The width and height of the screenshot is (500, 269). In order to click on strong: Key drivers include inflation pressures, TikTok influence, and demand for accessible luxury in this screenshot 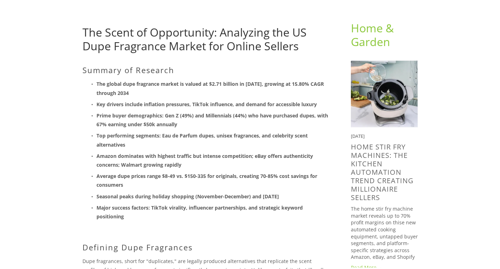, I will do `click(207, 104)`.